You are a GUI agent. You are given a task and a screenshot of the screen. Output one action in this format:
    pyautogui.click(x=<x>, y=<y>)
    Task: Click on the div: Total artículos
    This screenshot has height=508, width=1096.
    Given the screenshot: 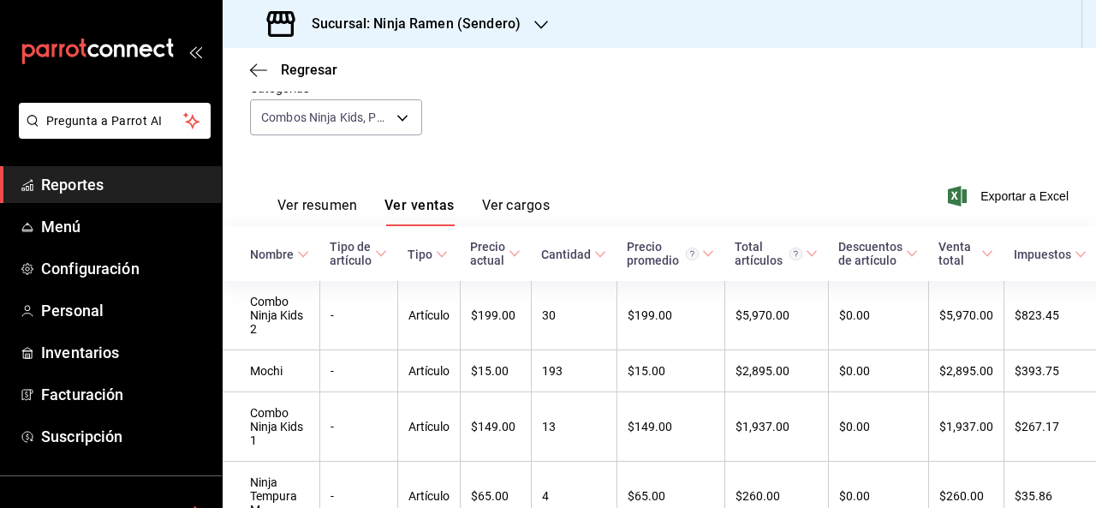 What is the action you would take?
    pyautogui.click(x=768, y=253)
    